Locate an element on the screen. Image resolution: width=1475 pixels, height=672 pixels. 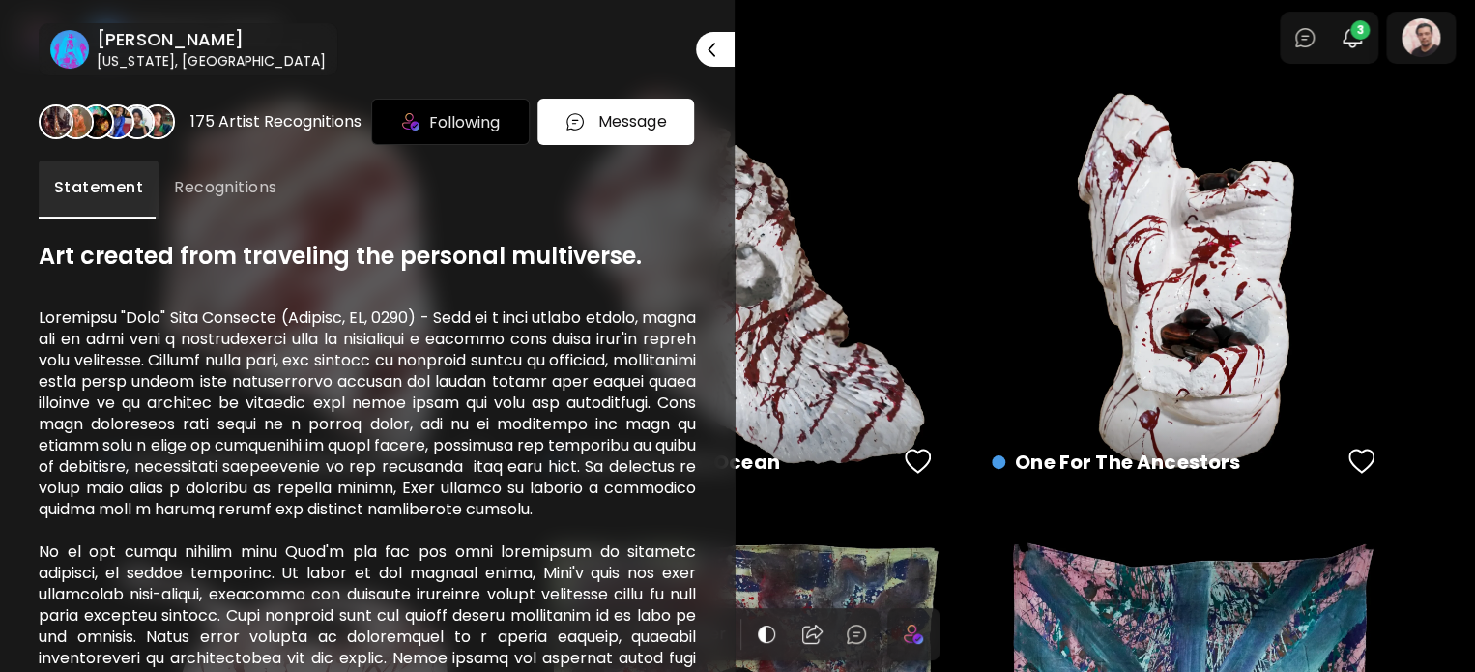
button: chatIconMessage is located at coordinates (616, 122).